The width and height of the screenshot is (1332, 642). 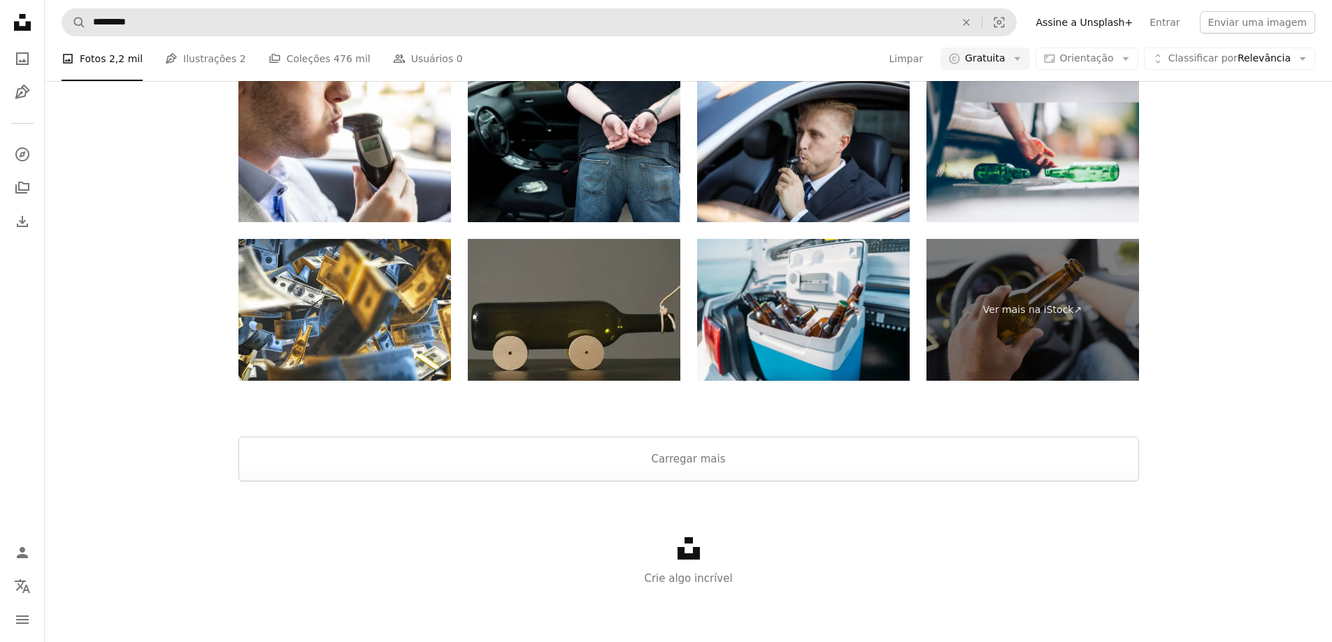 I want to click on img: Rescaldo de um motorista bêbado em um acidente de carro, so click(x=1033, y=152).